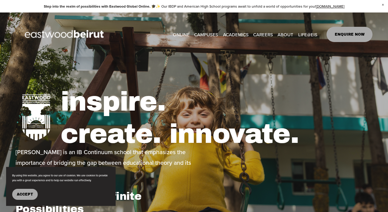 This screenshot has width=388, height=212. What do you see at coordinates (206, 34) in the screenshot?
I see `span: CAMPUSES` at bounding box center [206, 34].